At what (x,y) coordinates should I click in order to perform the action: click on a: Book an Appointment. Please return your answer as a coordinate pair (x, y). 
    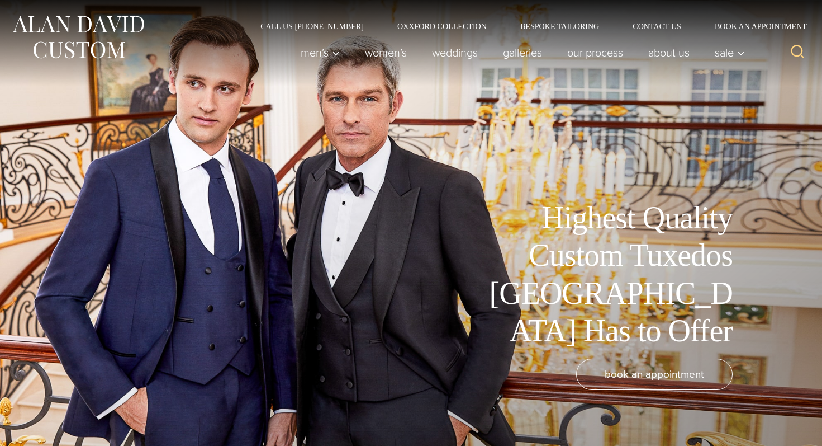
    Looking at the image, I should click on (755, 26).